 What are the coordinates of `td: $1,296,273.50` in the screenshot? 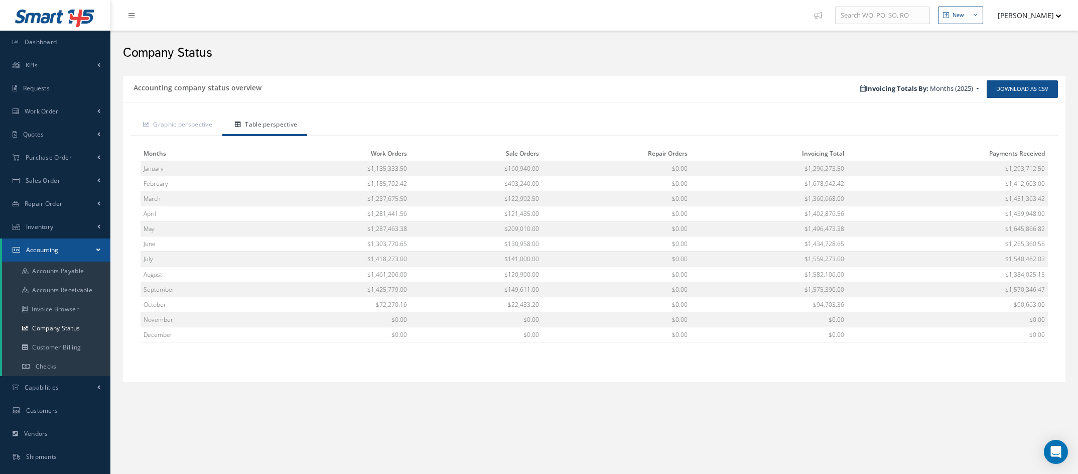 It's located at (769, 168).